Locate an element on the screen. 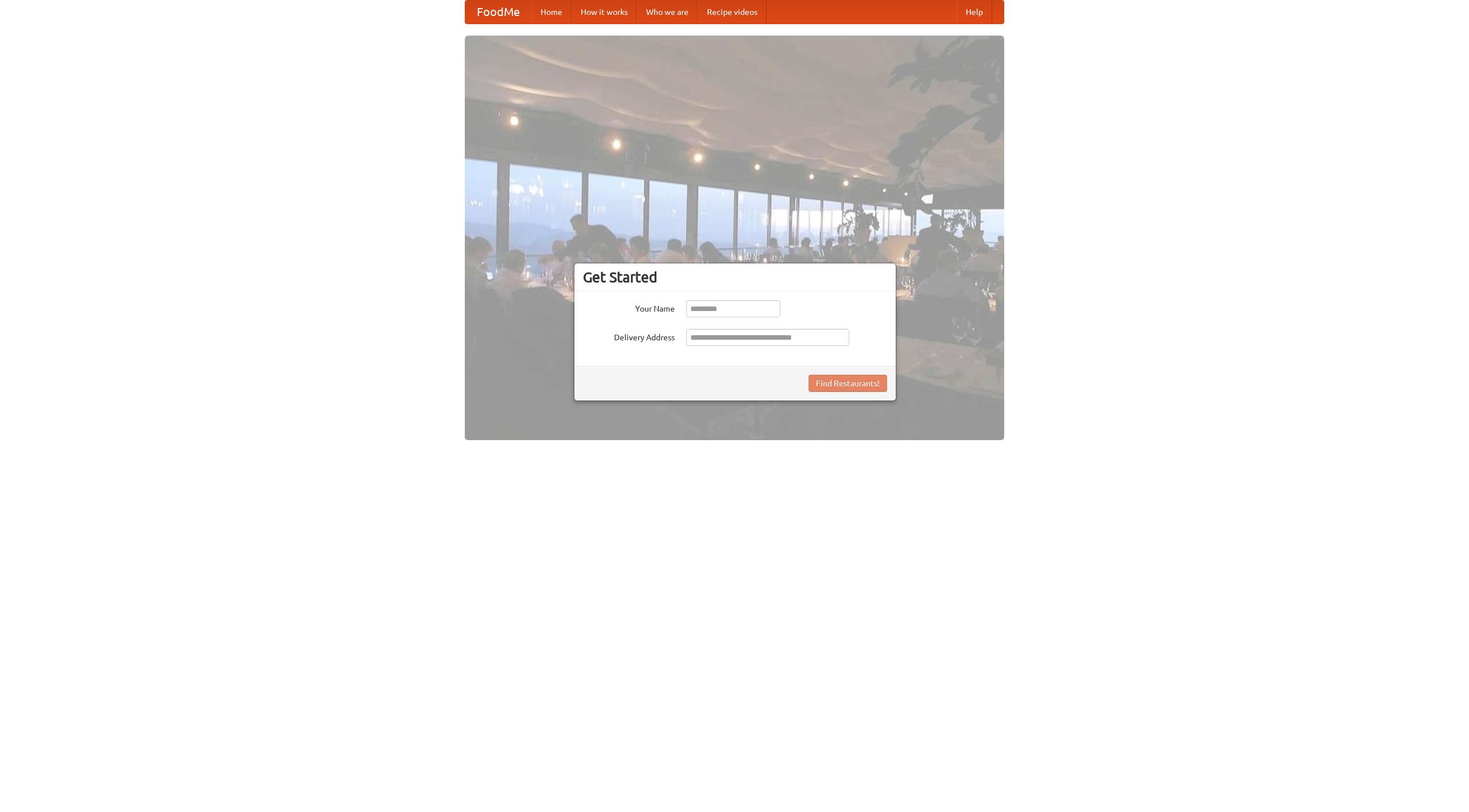  a: Who we are is located at coordinates (667, 12).